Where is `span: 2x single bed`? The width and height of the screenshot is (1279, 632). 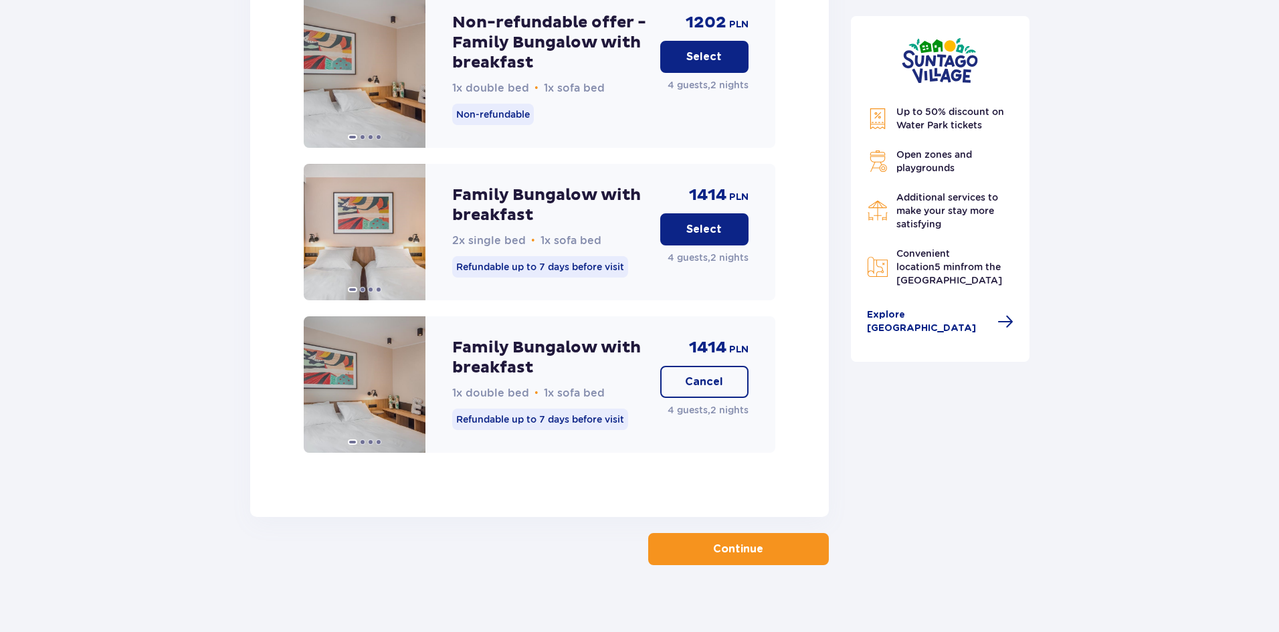 span: 2x single bed is located at coordinates (489, 240).